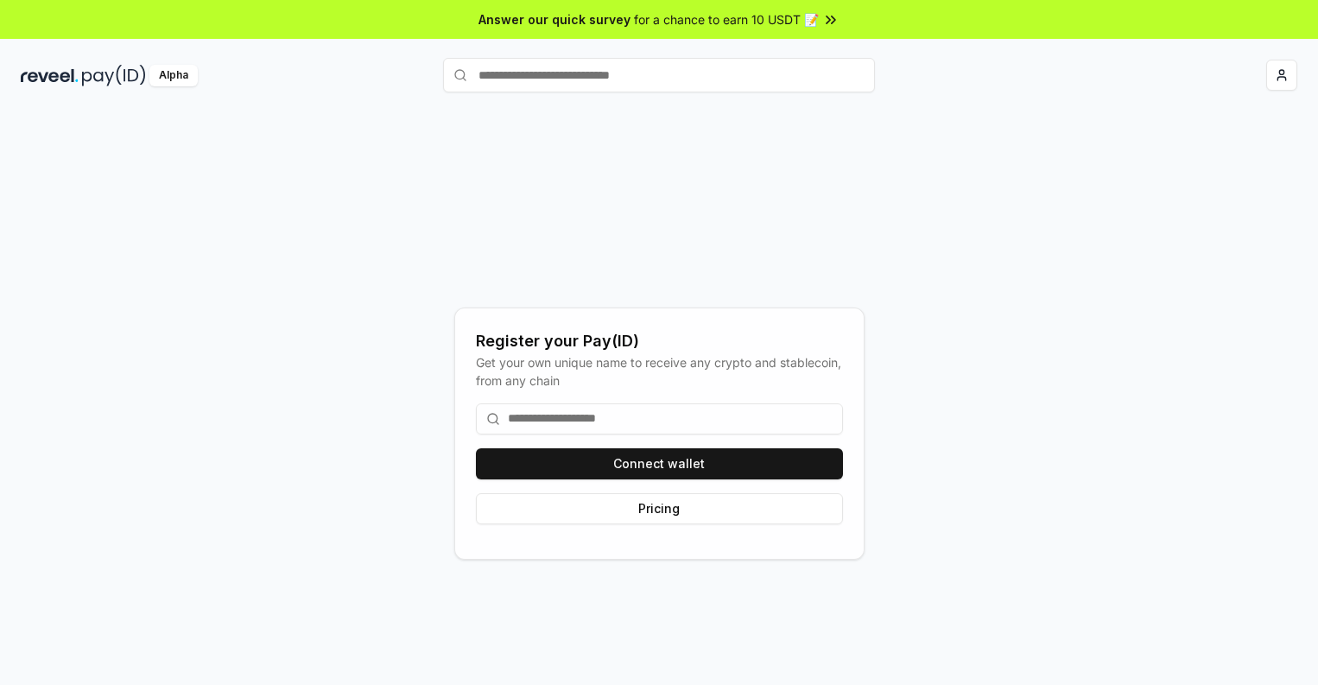 The height and width of the screenshot is (685, 1318). I want to click on span: for a chance to earn 10 USDT 📝, so click(726, 19).